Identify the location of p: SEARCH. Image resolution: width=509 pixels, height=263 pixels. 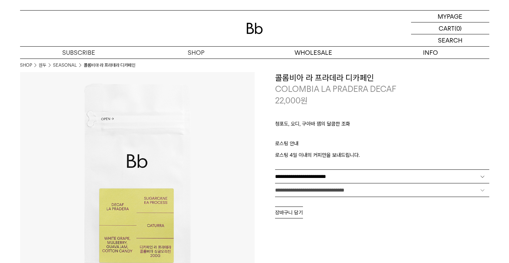
(450, 40).